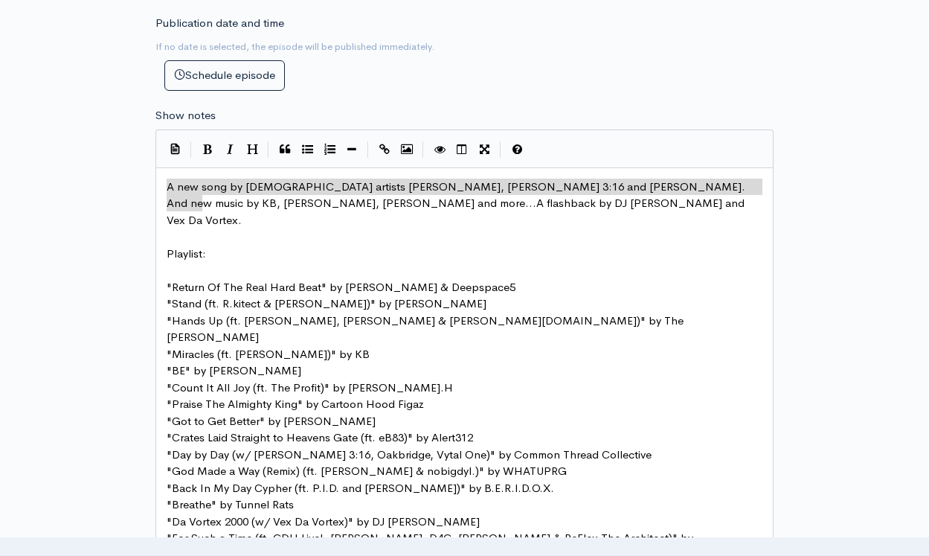 The width and height of the screenshot is (929, 556). I want to click on label: Show notes, so click(185, 115).